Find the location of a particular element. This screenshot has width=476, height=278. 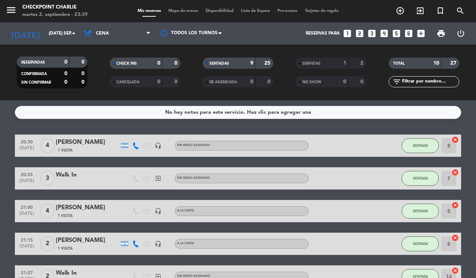

span: Mis reservas is located at coordinates (149, 11).